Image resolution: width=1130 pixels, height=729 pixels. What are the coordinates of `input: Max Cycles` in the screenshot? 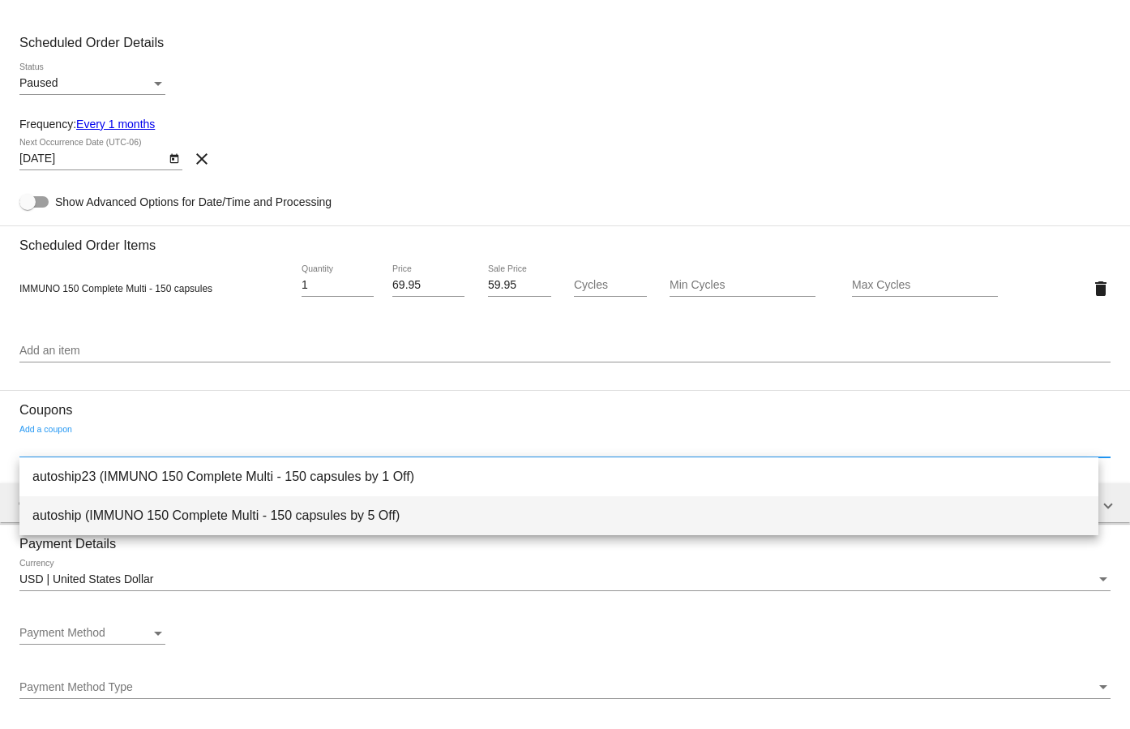 It's located at (925, 285).